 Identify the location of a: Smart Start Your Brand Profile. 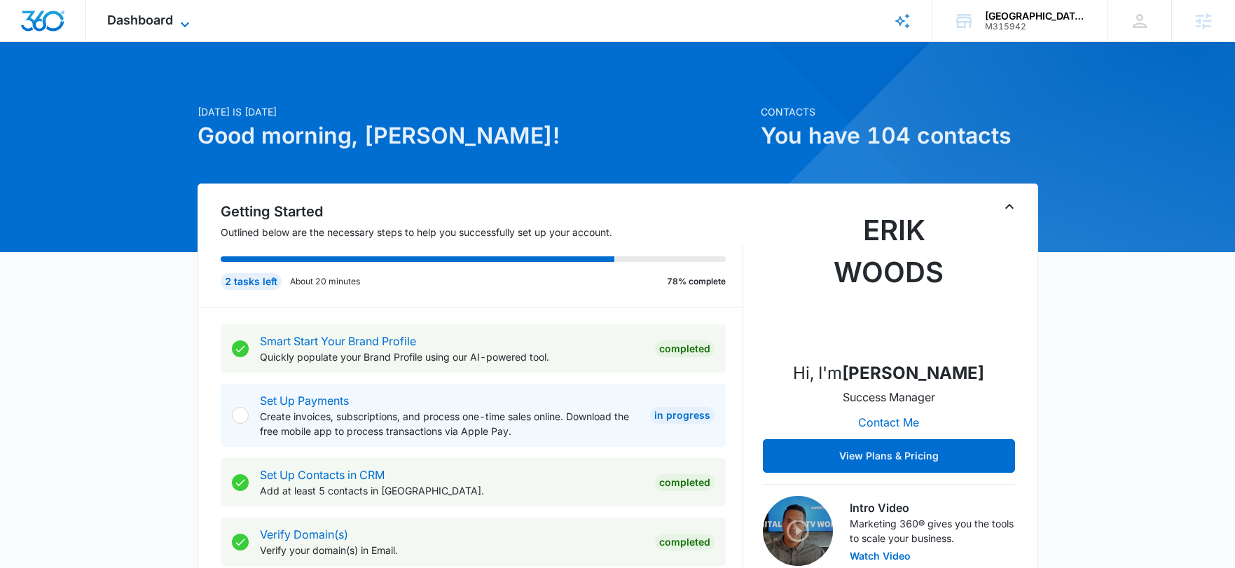
(338, 341).